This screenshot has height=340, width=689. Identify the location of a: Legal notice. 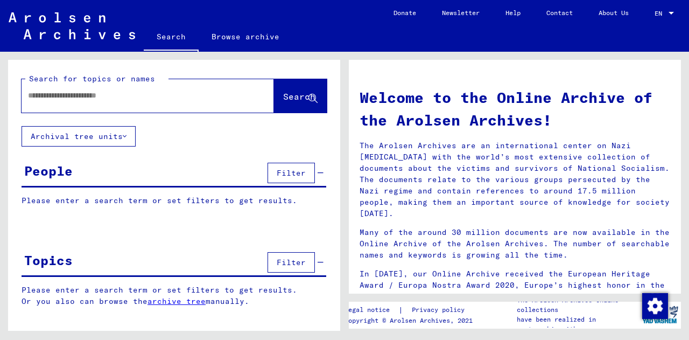
(371, 309).